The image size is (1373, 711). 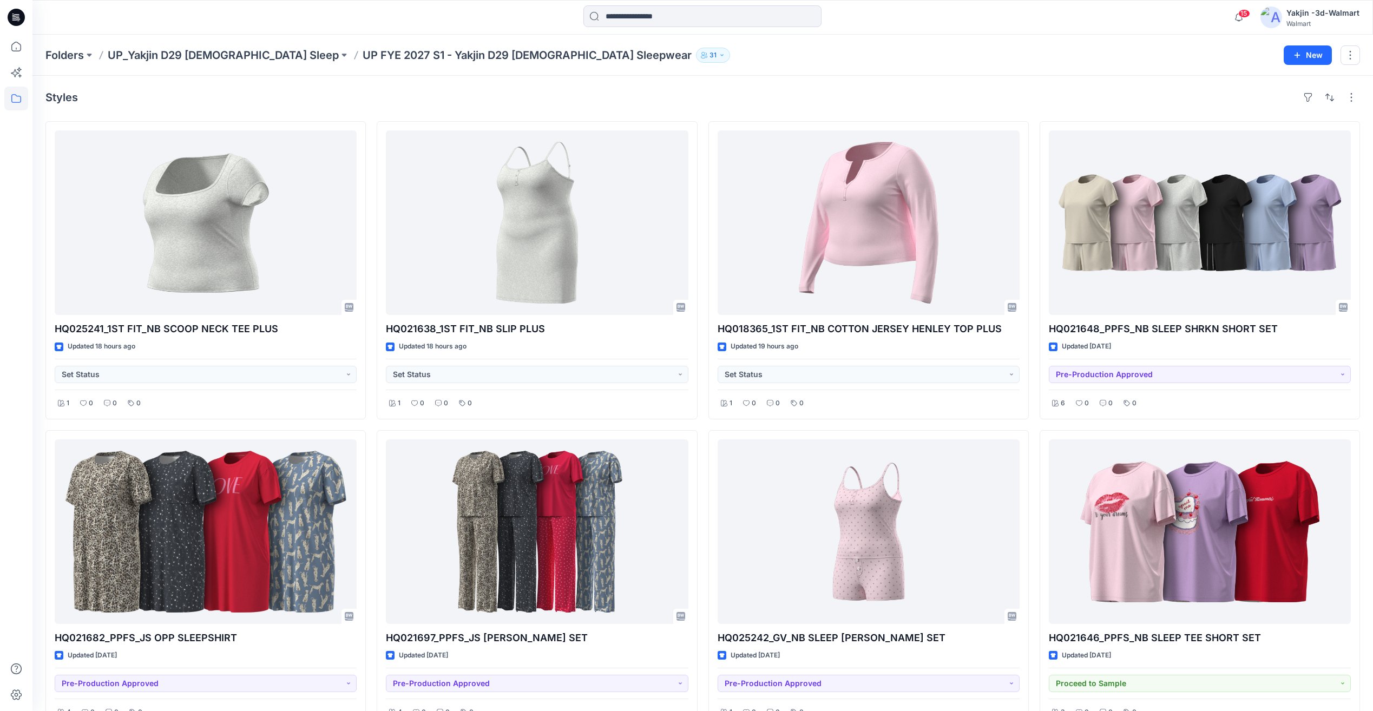 What do you see at coordinates (1200, 222) in the screenshot?
I see `a: HQ021648_PPFS_NB SLEEP SHRKN SHORT SET` at bounding box center [1200, 222].